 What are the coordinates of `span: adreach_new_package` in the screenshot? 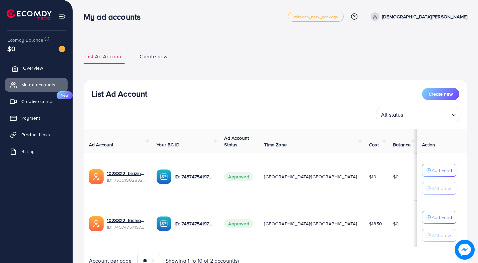 It's located at (316, 17).